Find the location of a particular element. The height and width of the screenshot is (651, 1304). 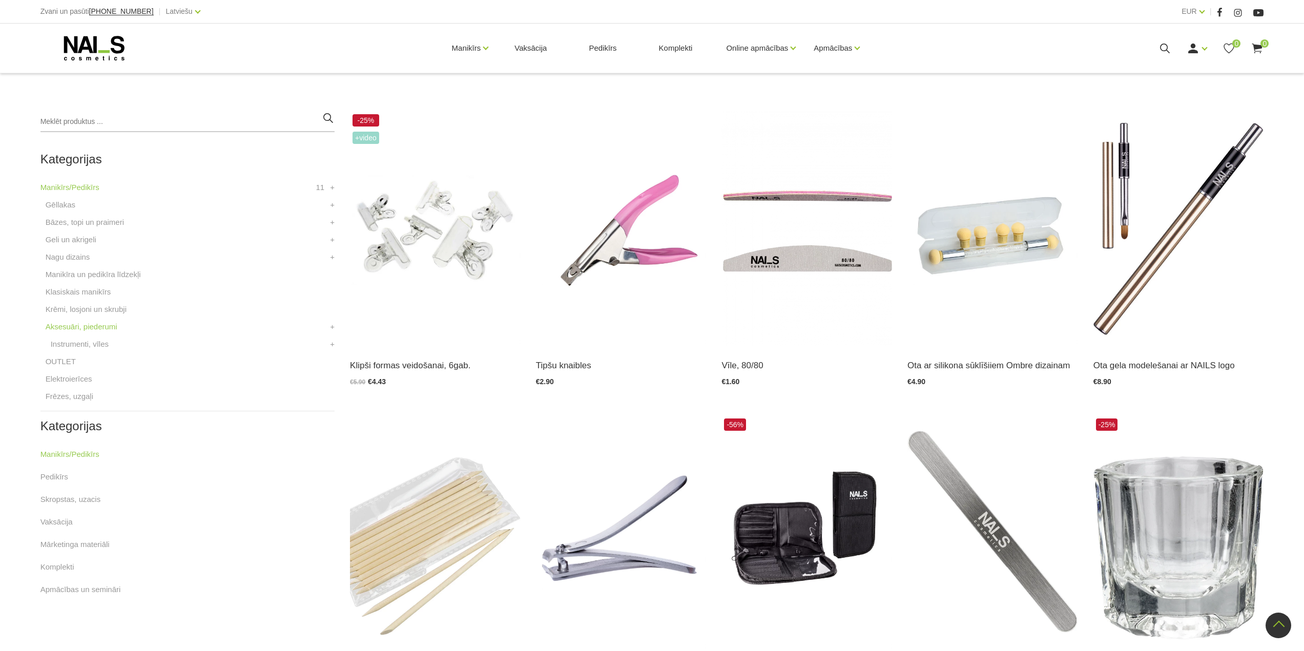

img: Ilgi kalpojoša nagu kopšanas vīle 80/80 griti, kas paredzēta dabīgā naga, gēla vai akrila apstrād... is located at coordinates (806, 228).